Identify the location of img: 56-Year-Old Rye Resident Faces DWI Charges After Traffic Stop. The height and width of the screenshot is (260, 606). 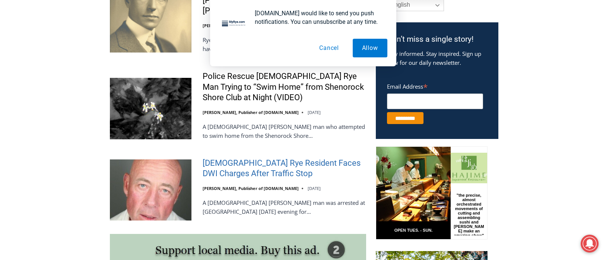
(150, 190).